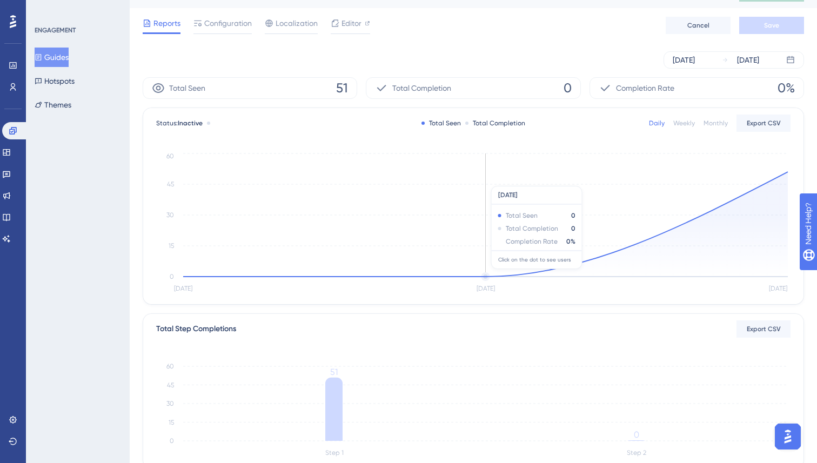  I want to click on button: Guides, so click(51, 57).